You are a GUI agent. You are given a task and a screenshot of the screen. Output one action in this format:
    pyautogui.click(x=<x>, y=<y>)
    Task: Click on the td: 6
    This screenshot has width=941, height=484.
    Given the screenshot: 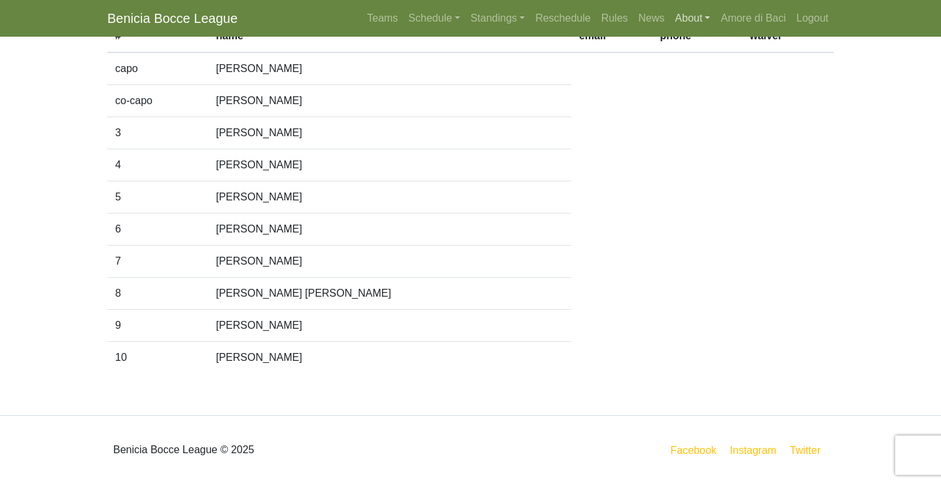 What is the action you would take?
    pyautogui.click(x=158, y=229)
    